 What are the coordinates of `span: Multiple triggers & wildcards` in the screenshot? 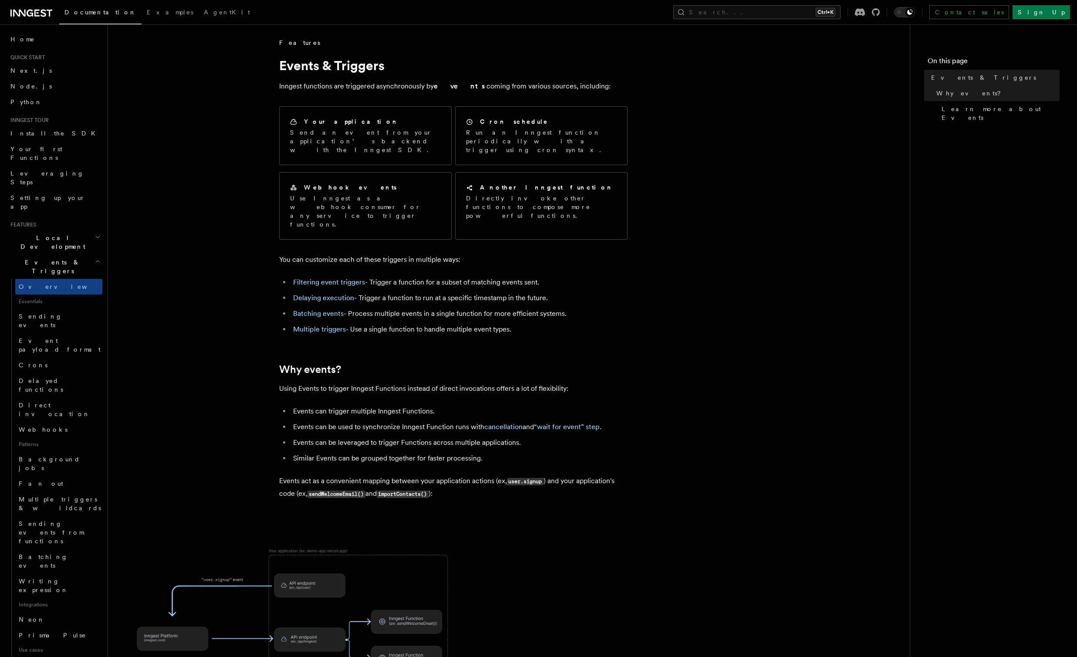 It's located at (60, 504).